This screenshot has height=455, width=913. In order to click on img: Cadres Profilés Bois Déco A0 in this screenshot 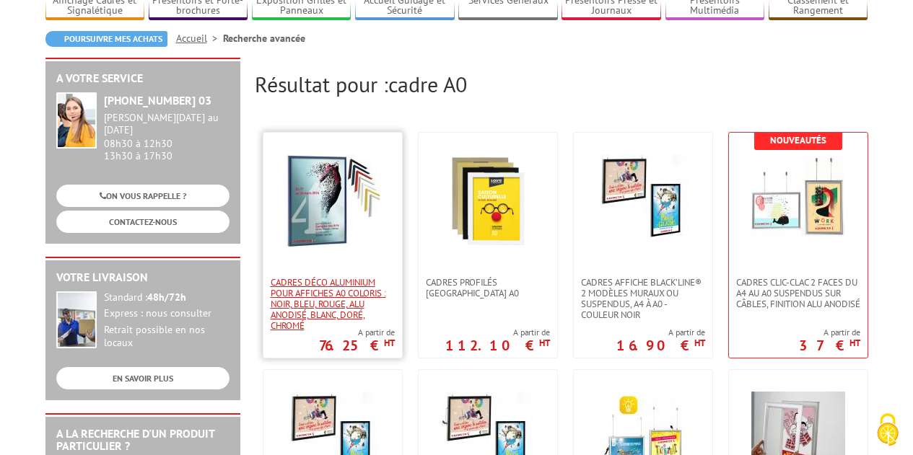, I will do `click(488, 201)`.